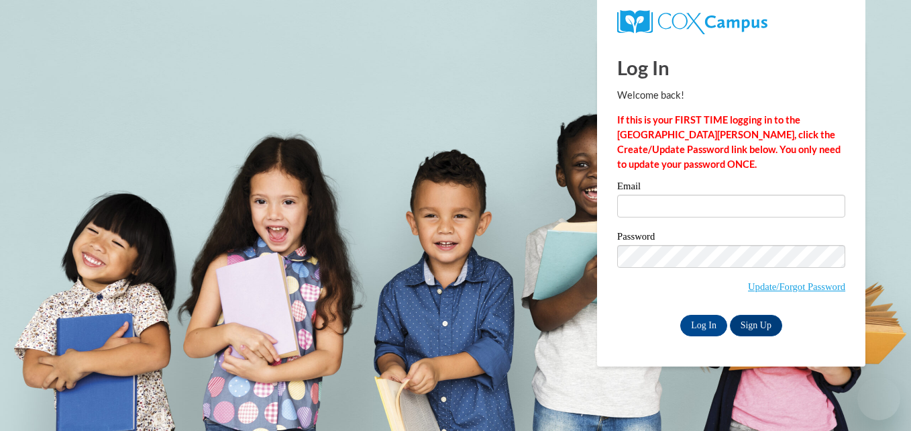  I want to click on p: Welcome back!, so click(731, 95).